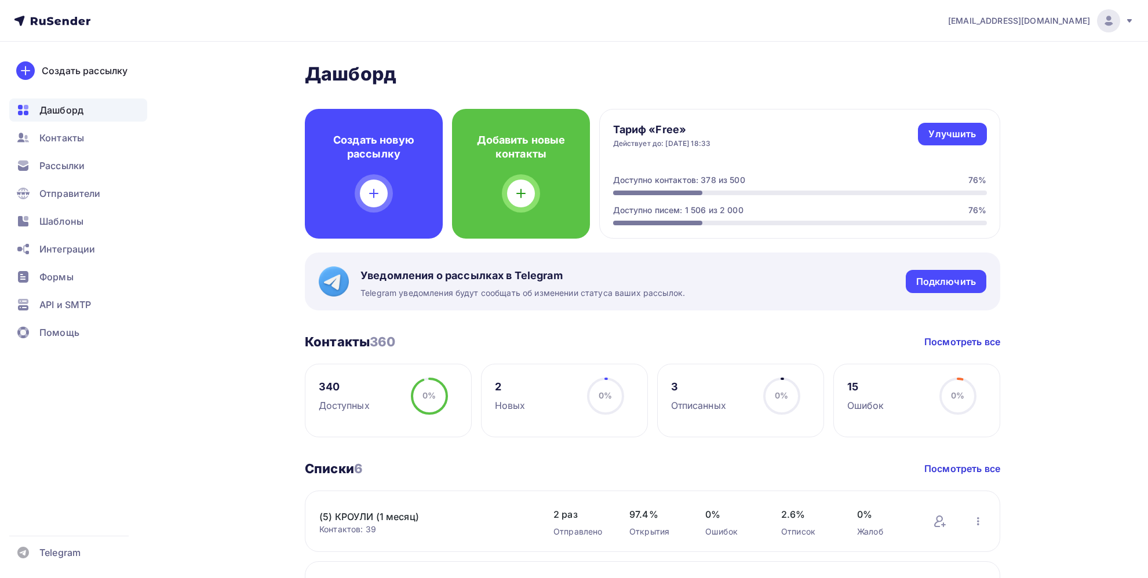 The width and height of the screenshot is (1148, 578). What do you see at coordinates (698, 406) in the screenshot?
I see `div: Отписанных` at bounding box center [698, 406].